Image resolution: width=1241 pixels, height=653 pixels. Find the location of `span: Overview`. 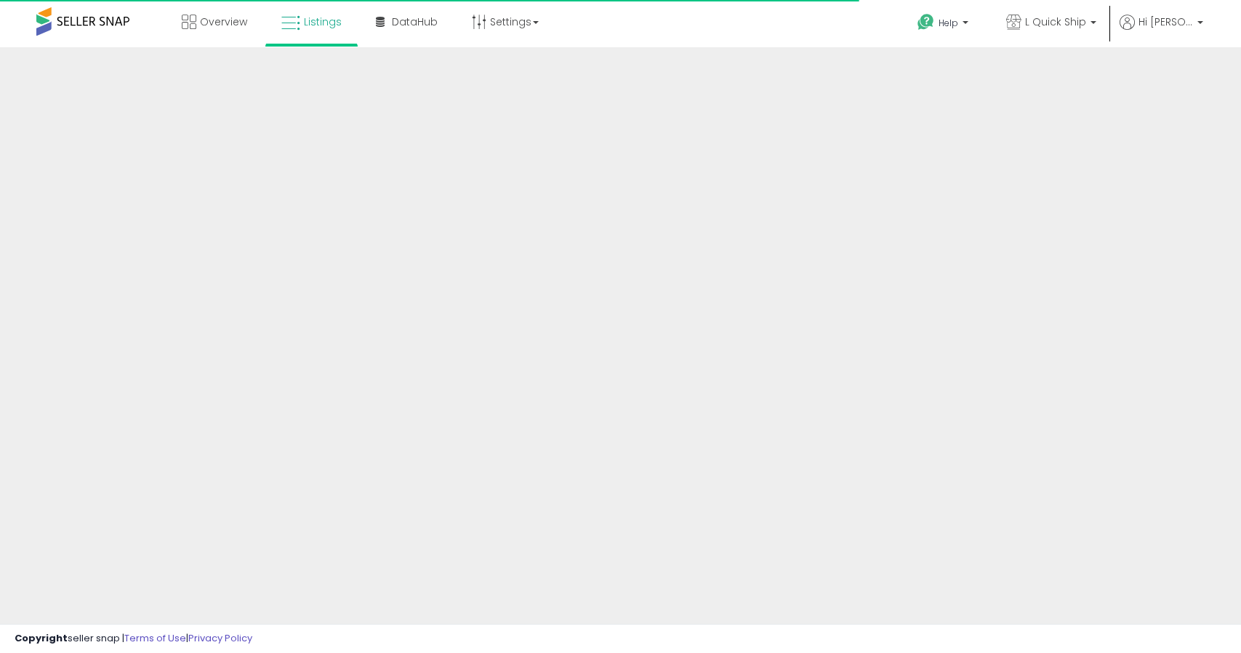

span: Overview is located at coordinates (223, 22).